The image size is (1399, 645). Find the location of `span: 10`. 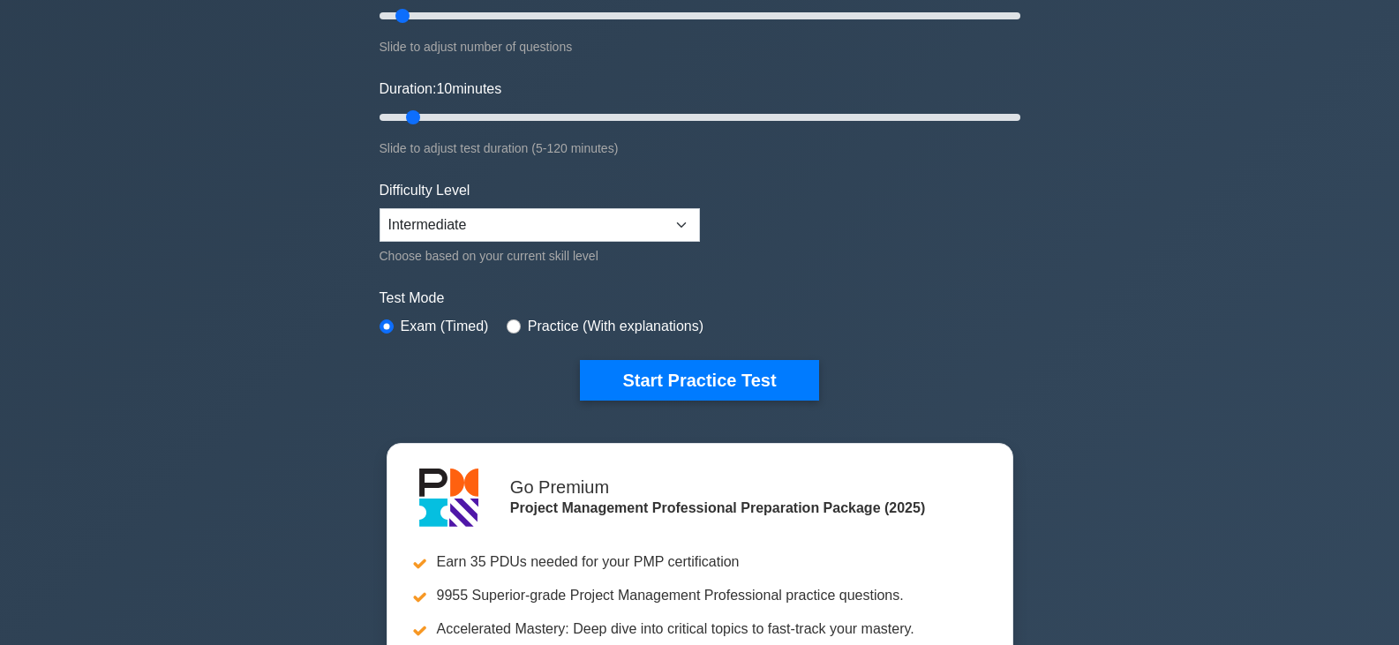

span: 10 is located at coordinates (444, 88).